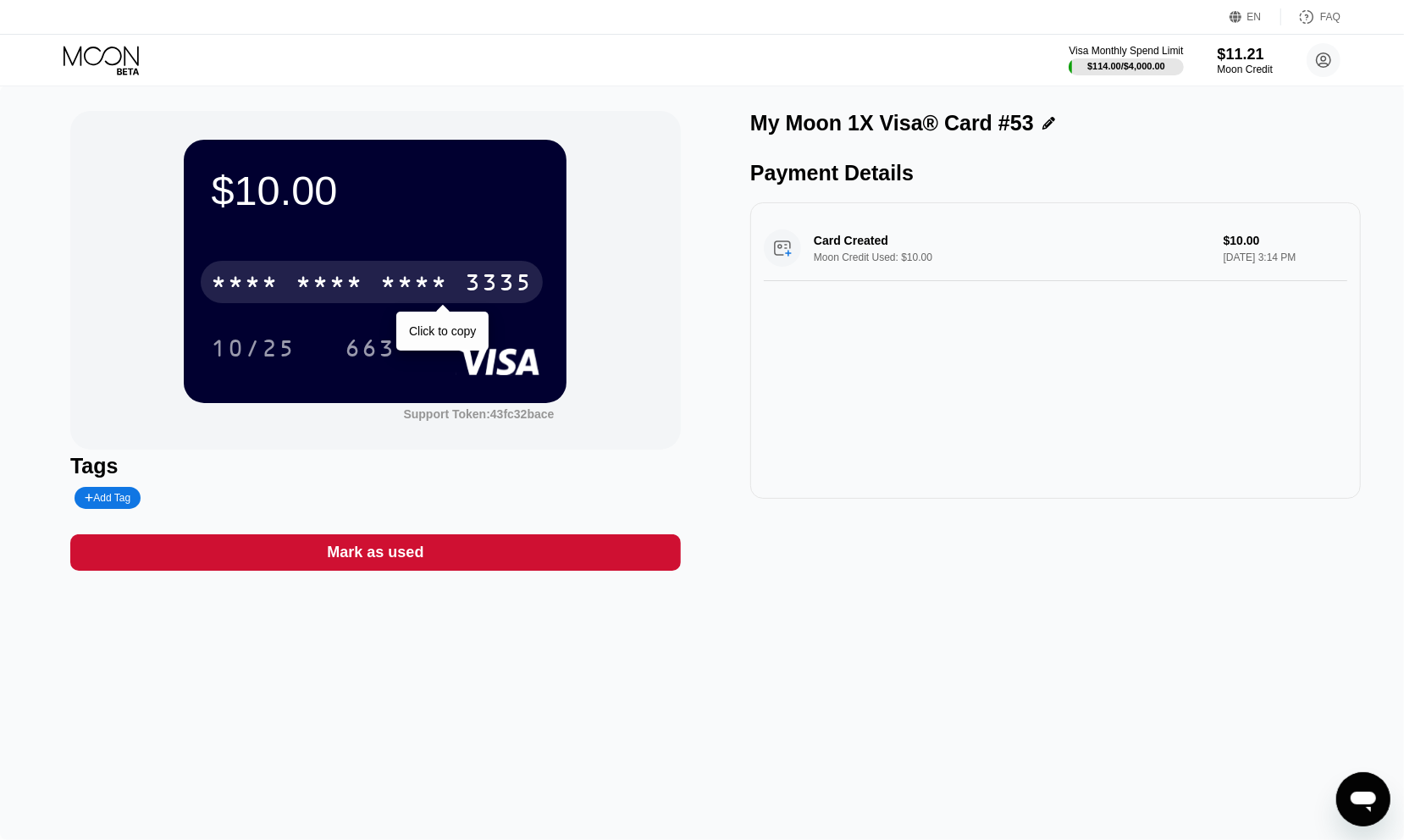  Describe the element at coordinates (892, 123) in the screenshot. I see `div: My Moon 1X Visa® Card #53` at that location.